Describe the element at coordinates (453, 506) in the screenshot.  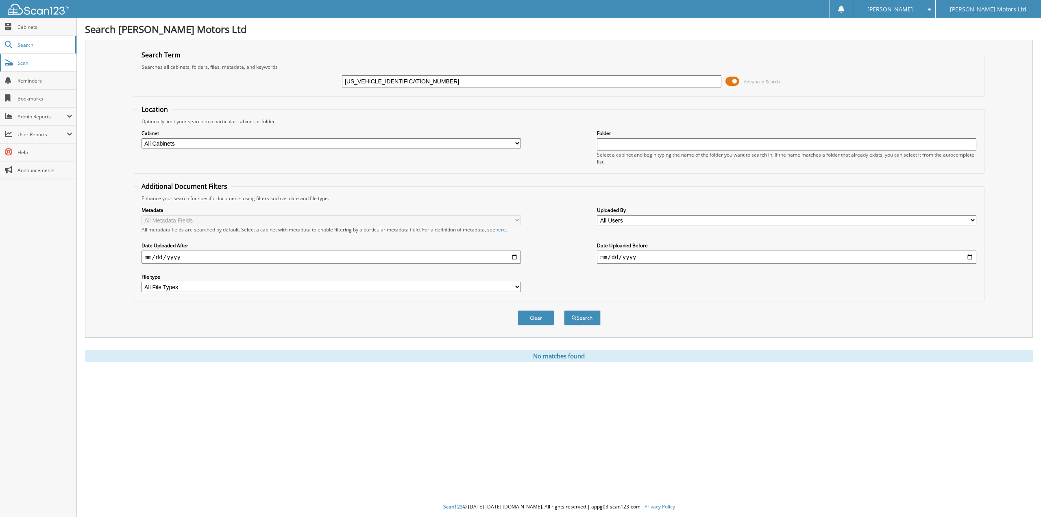
I see `span: Scan123` at that location.